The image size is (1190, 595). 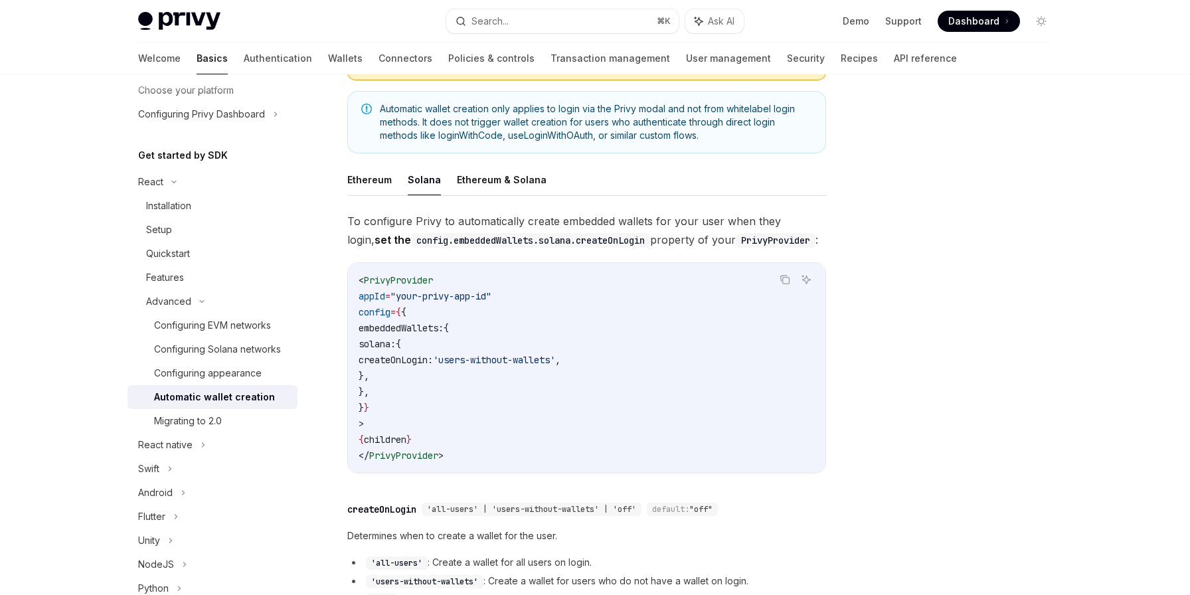 I want to click on a: Features, so click(x=212, y=278).